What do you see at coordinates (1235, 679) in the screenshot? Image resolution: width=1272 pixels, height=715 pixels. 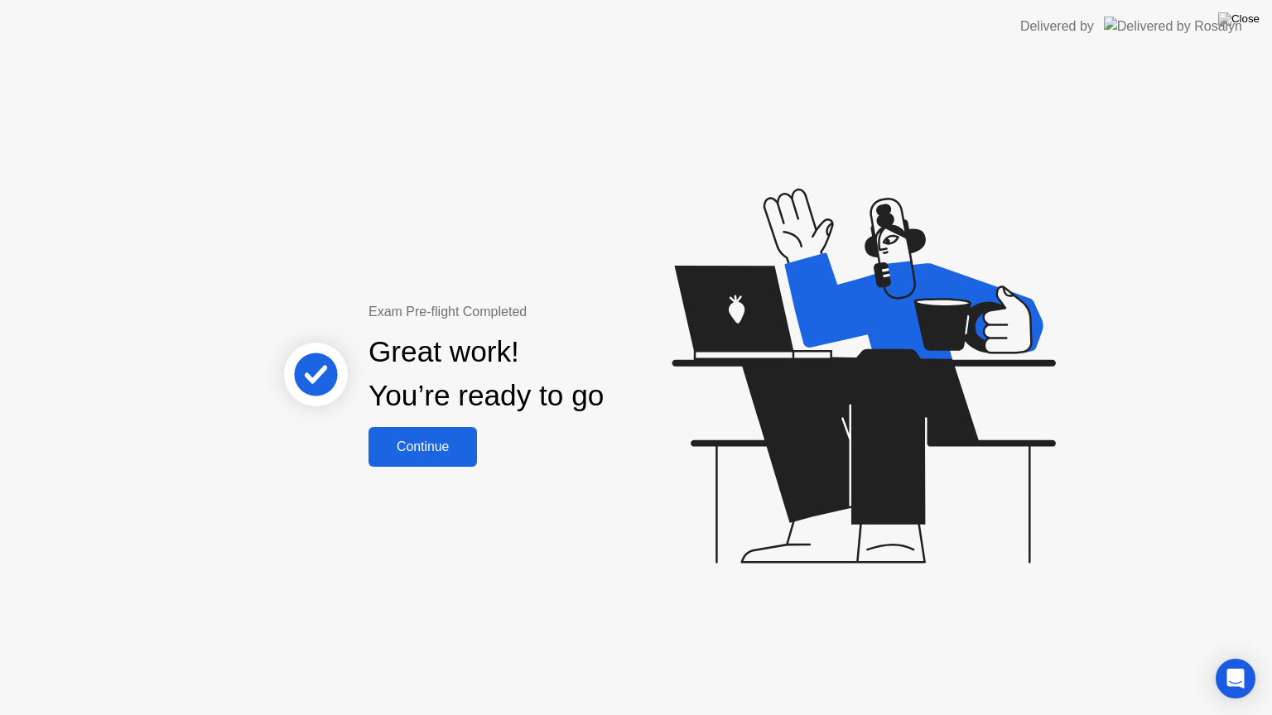 I see `div: Open Intercom Messenger` at bounding box center [1235, 679].